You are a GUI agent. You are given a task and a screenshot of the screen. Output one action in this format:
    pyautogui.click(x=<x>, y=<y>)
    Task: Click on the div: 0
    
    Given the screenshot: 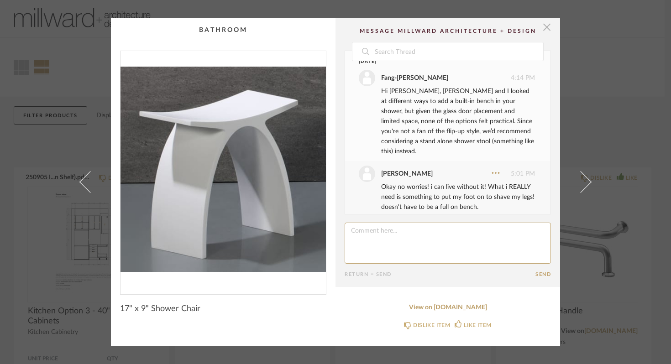 What is the action you would take?
    pyautogui.click(x=223, y=169)
    